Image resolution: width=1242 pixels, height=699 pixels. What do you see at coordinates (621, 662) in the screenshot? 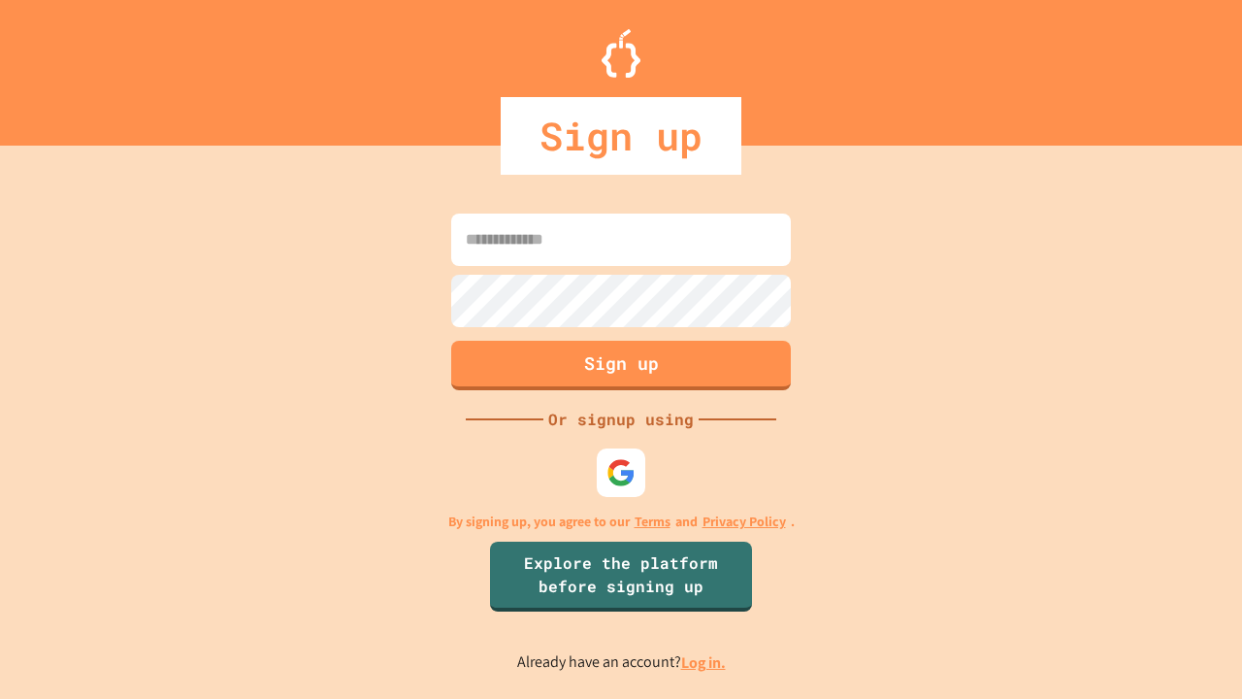
I see `p: Already have an account?` at bounding box center [621, 662].